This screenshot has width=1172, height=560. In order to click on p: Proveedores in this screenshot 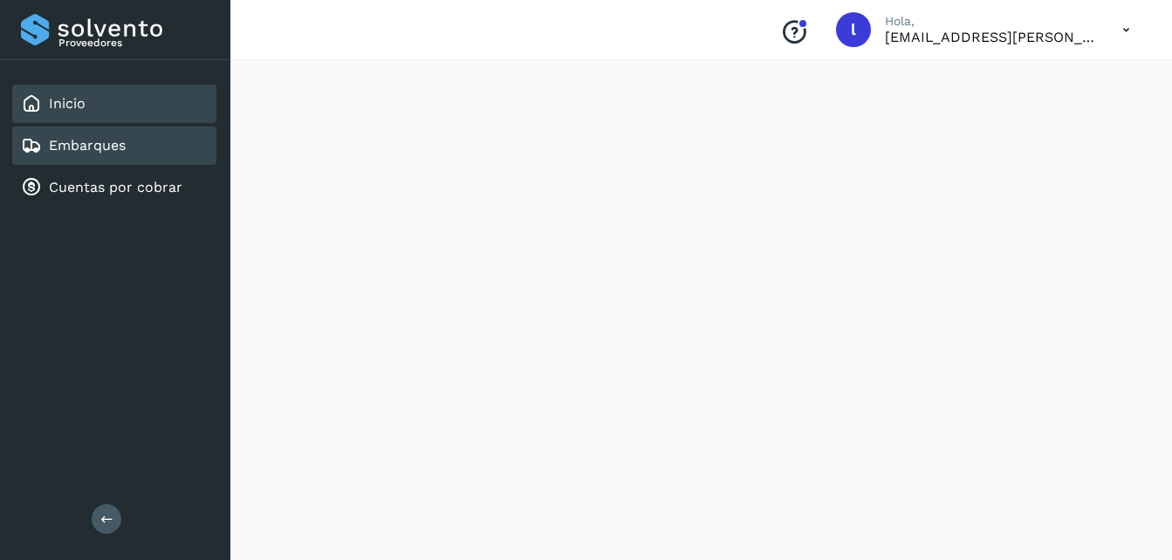, I will do `click(134, 43)`.